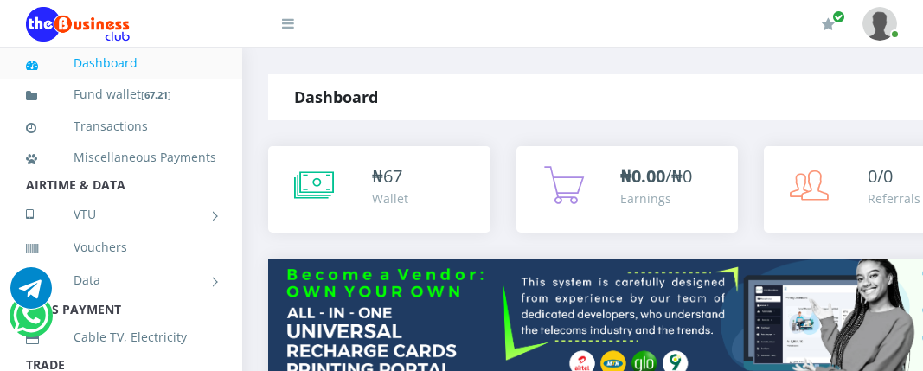 The height and width of the screenshot is (371, 923). I want to click on span: 67, so click(393, 176).